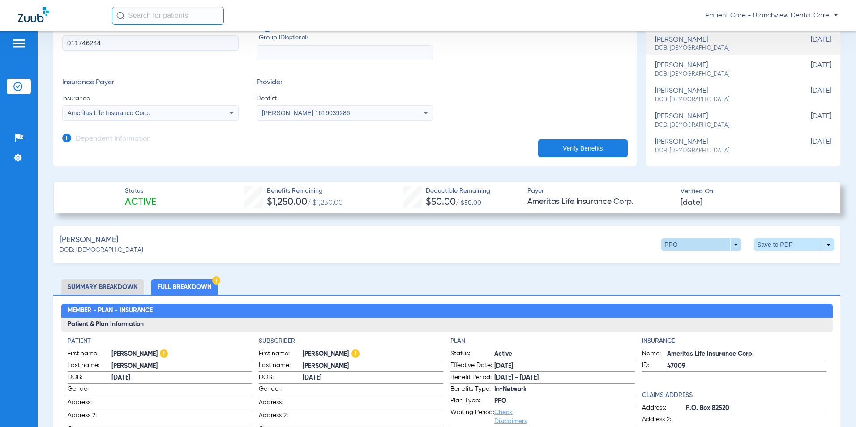 The image size is (856, 427). Describe the element at coordinates (734, 341) in the screenshot. I see `h4: Insurance` at that location.